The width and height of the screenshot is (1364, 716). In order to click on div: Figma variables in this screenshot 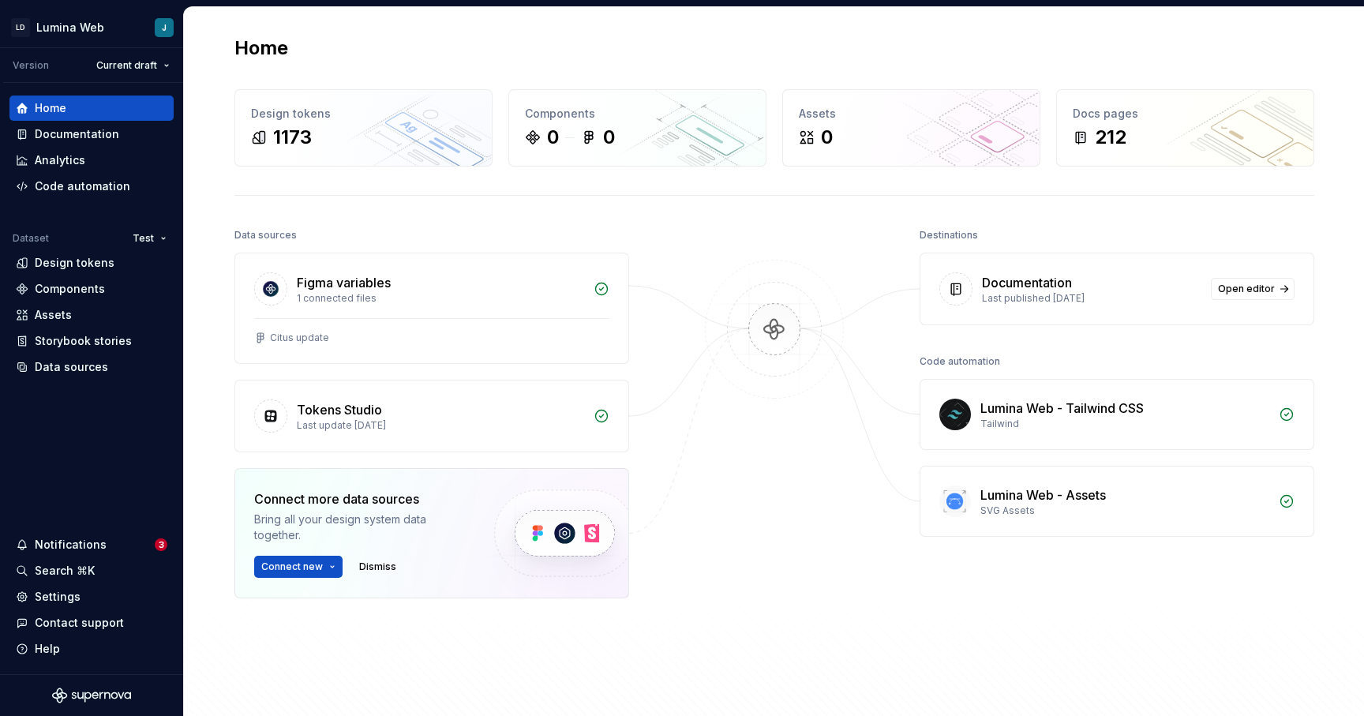, I will do `click(343, 283)`.